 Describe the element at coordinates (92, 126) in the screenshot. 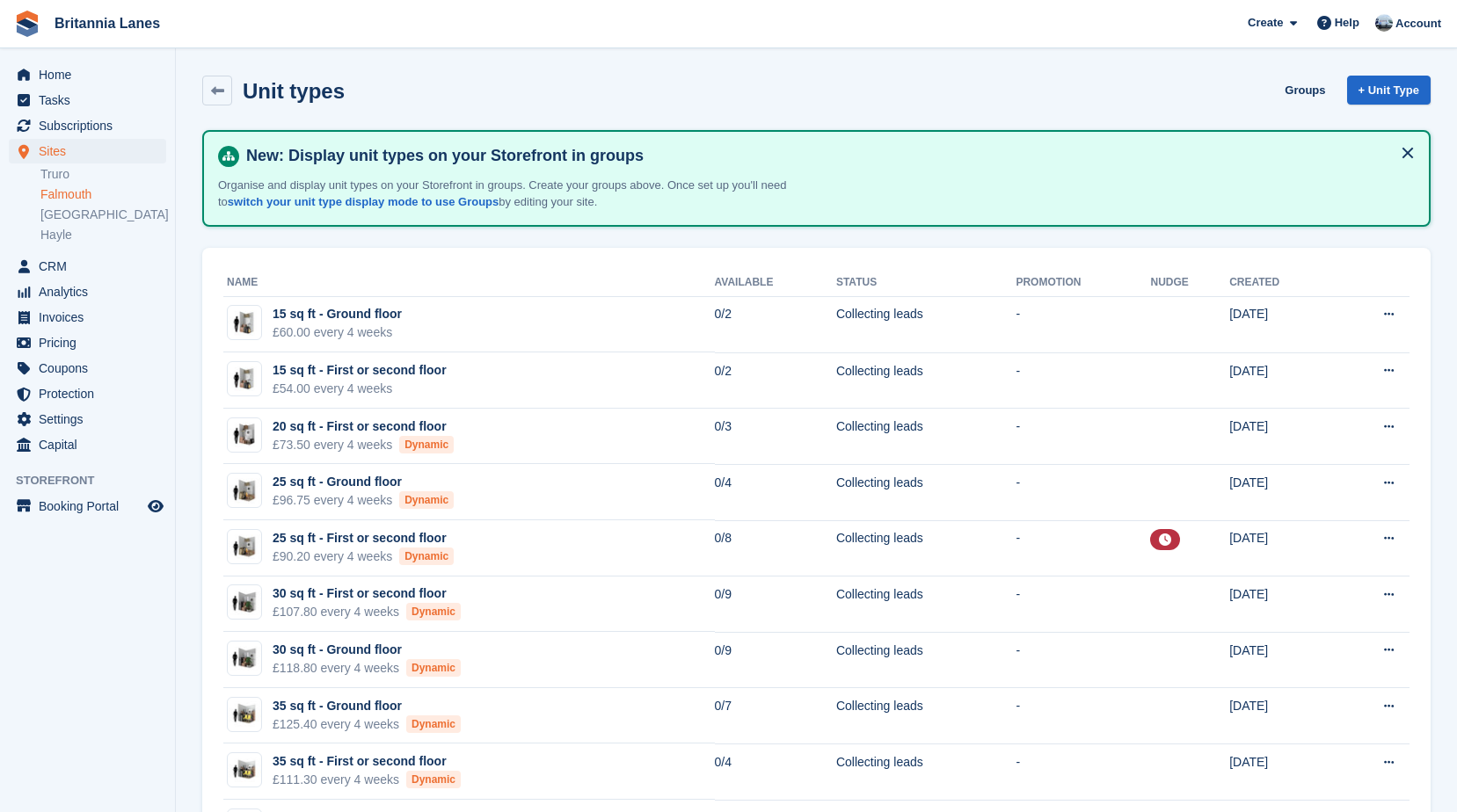

I see `span: Subscriptions` at that location.